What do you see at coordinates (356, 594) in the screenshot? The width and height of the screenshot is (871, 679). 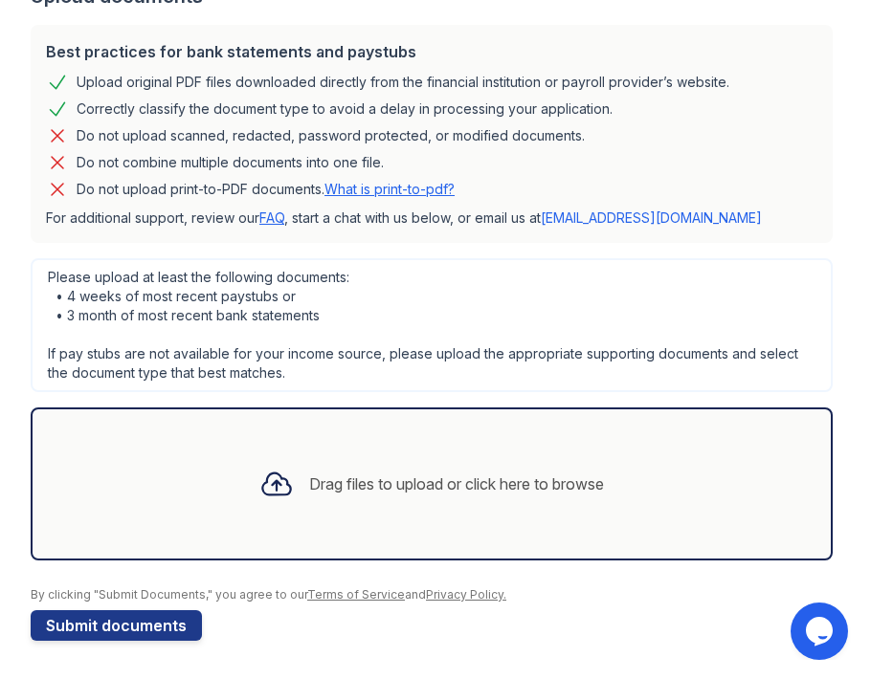 I see `a: Terms of Service` at bounding box center [356, 594].